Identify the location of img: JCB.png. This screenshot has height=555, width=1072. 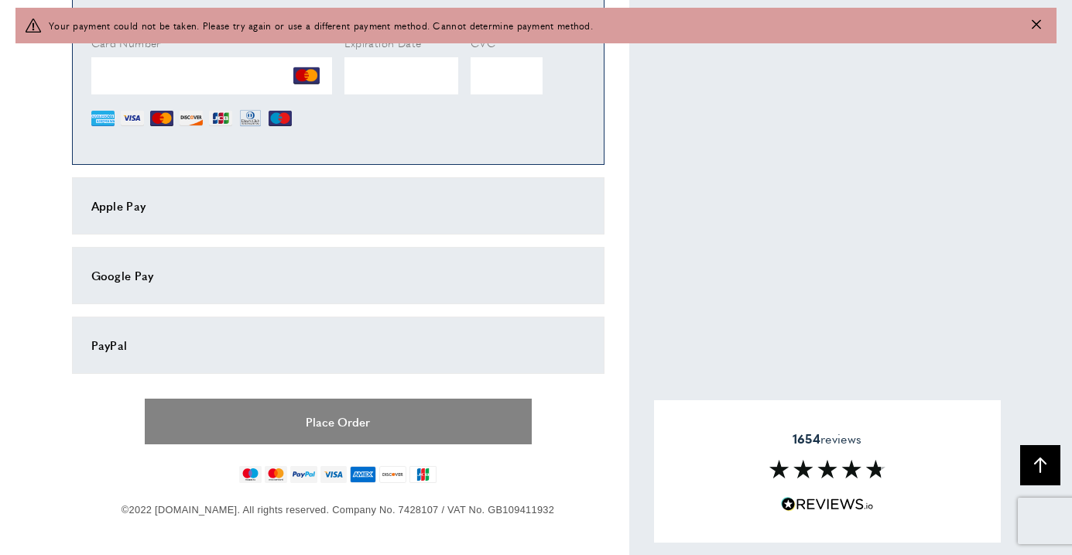
(220, 118).